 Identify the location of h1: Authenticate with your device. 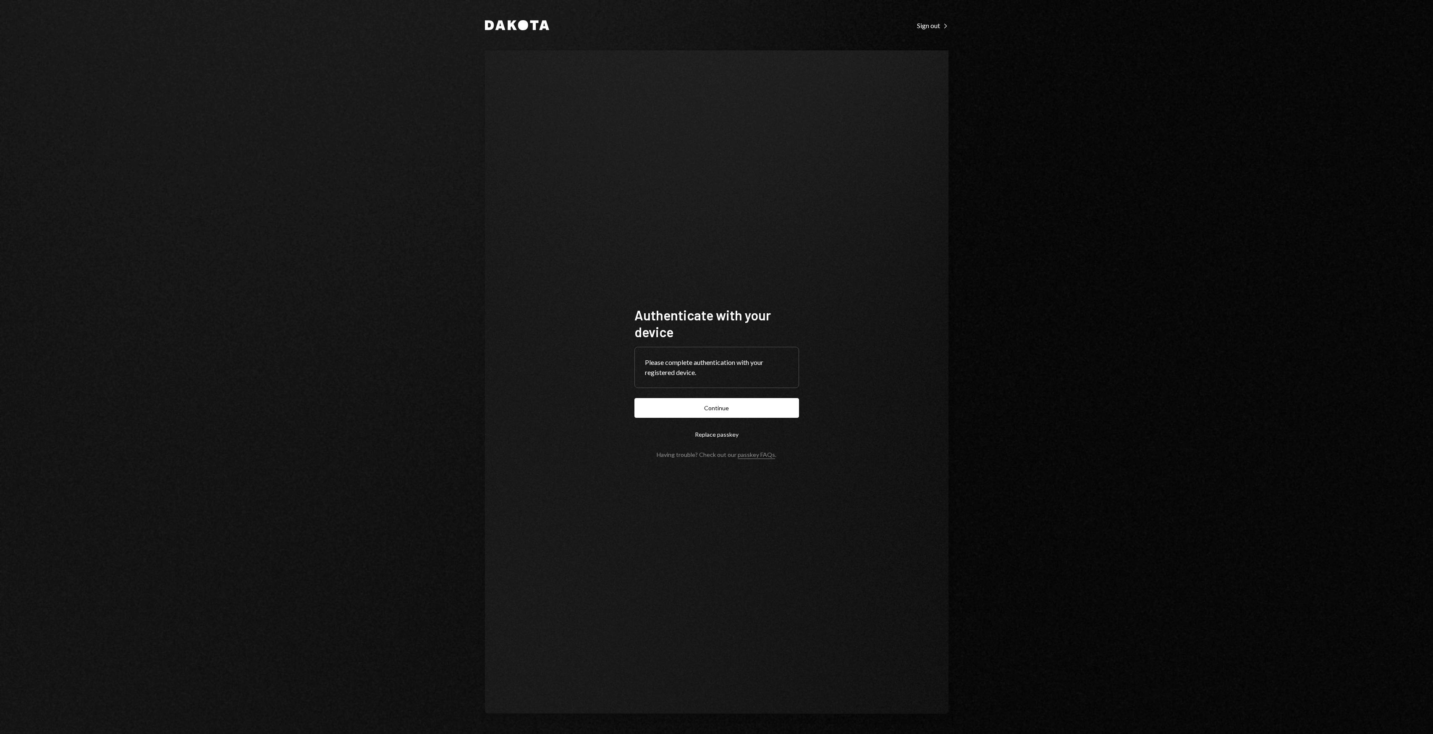
(717, 323).